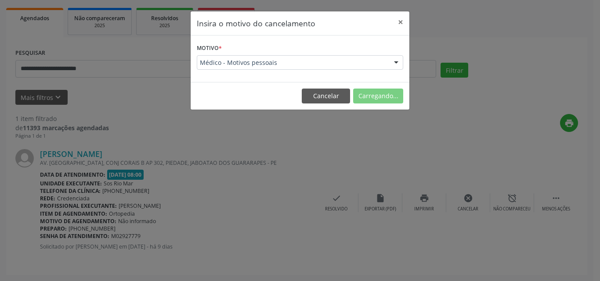 The image size is (600, 281). Describe the element at coordinates (209, 48) in the screenshot. I see `label: Motivo` at that location.